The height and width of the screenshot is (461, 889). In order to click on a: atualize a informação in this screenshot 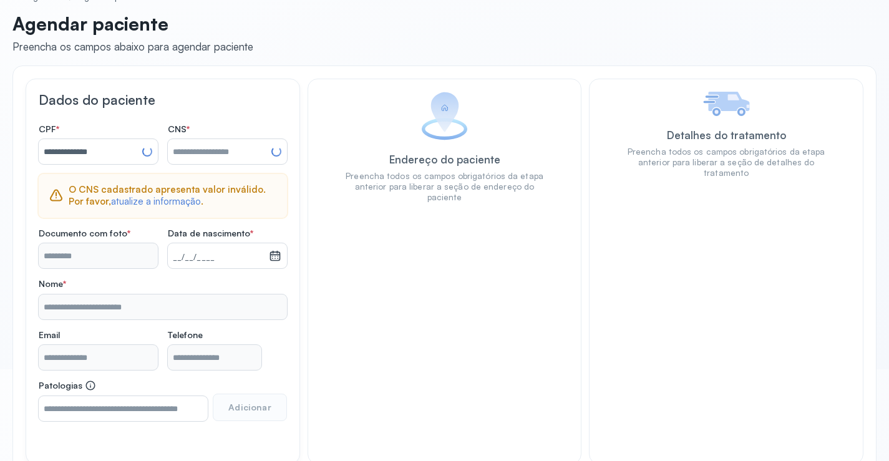, I will do `click(156, 201)`.